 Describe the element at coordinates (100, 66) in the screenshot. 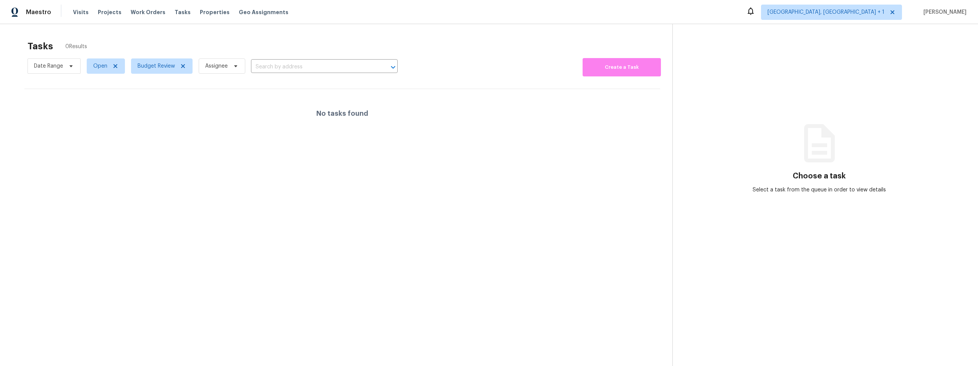

I see `span: Open` at that location.